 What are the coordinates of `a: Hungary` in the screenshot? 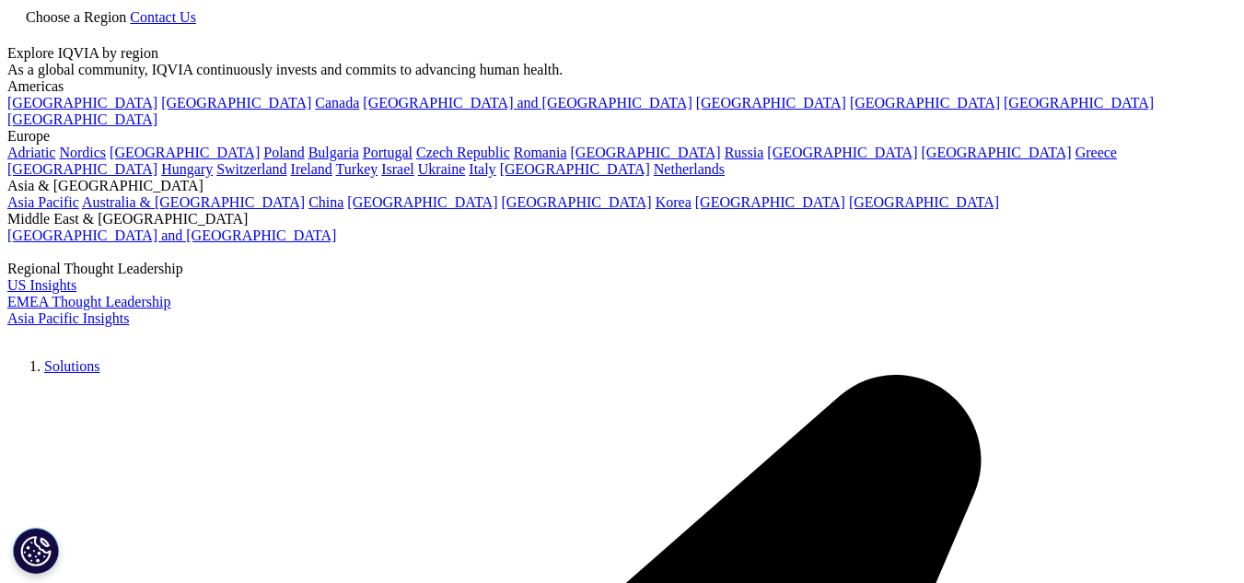 It's located at (187, 169).